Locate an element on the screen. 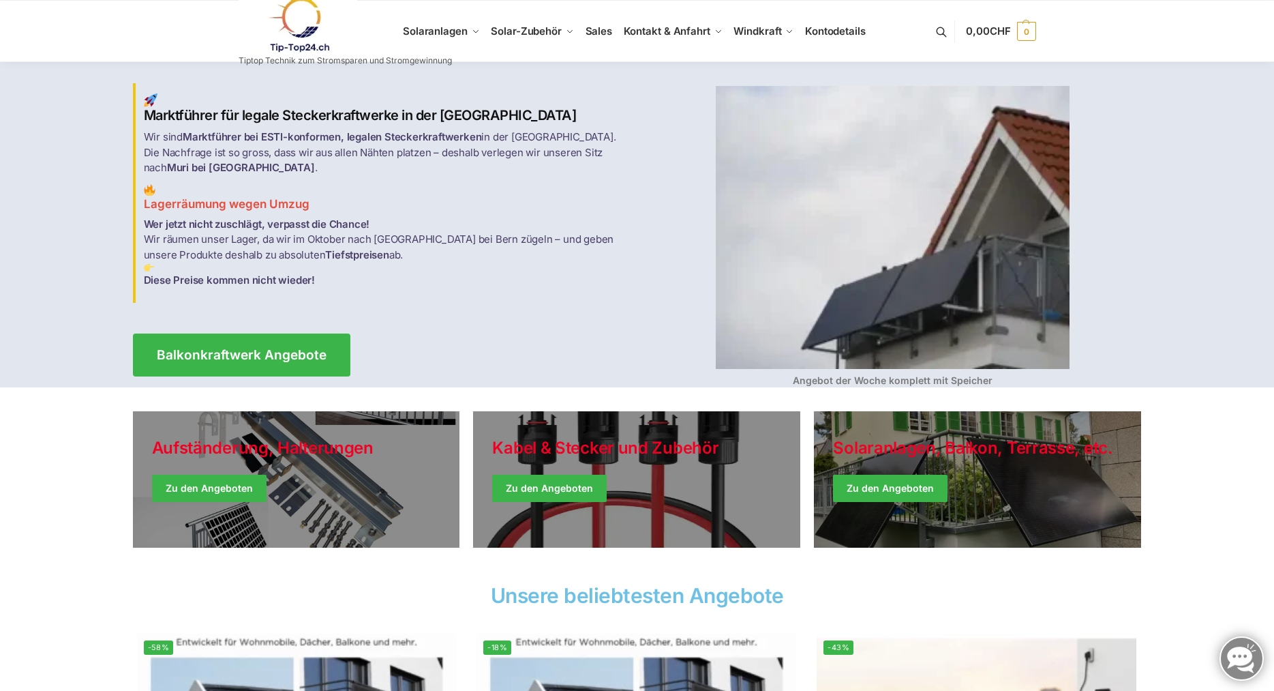  a: Windkraft is located at coordinates (764, 31).